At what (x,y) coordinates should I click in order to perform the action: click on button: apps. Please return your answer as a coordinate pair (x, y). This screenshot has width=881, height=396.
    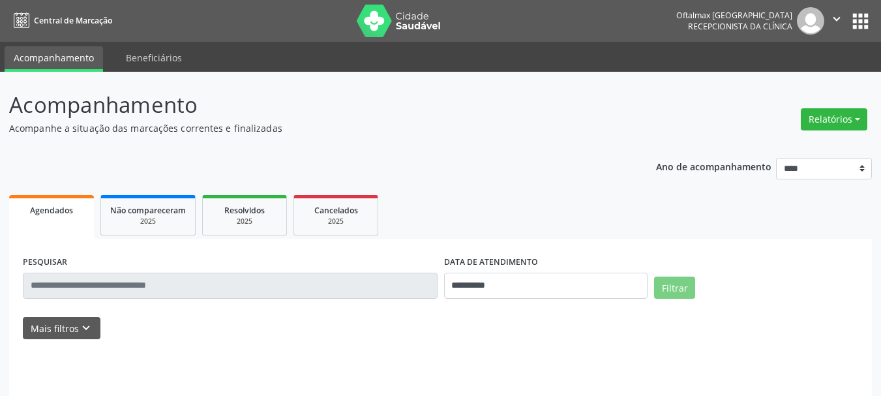
    Looking at the image, I should click on (860, 21).